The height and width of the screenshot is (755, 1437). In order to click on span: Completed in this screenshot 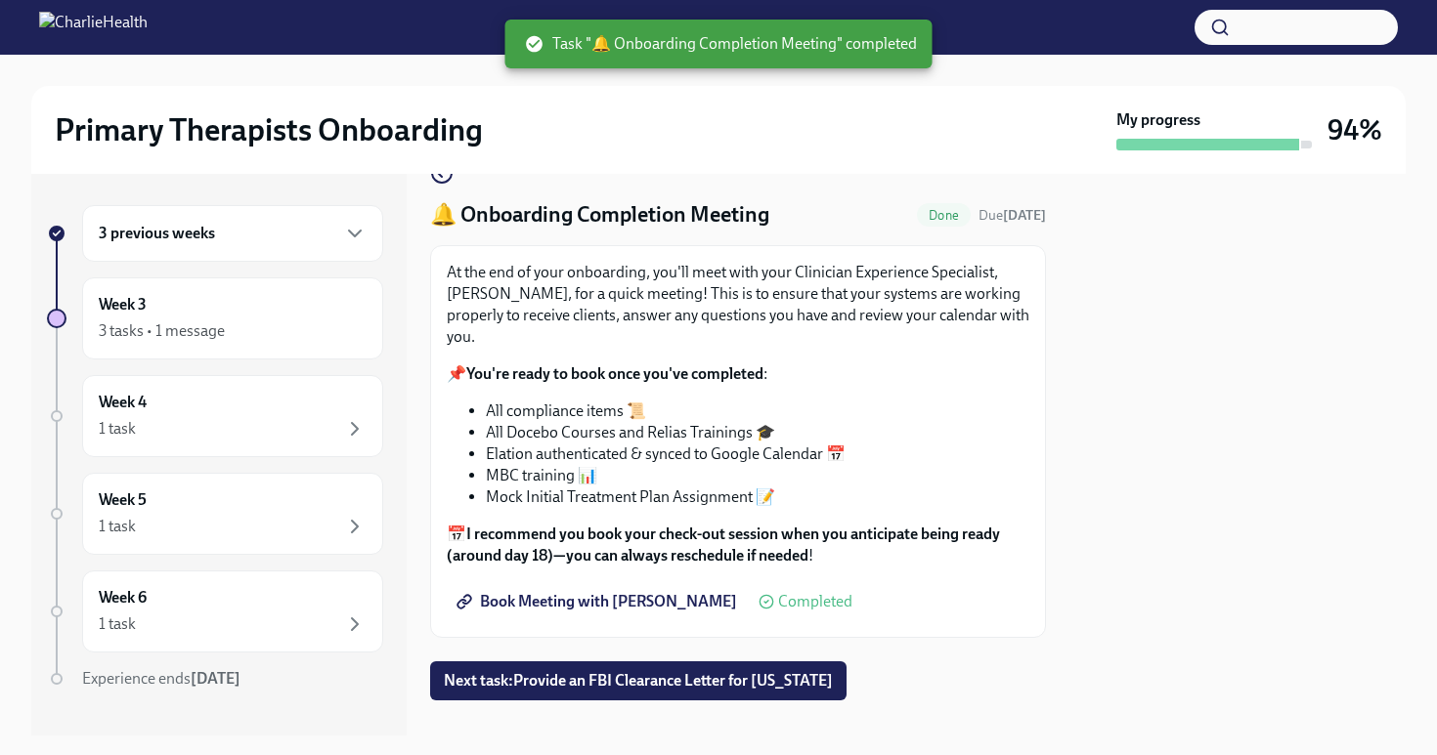, I will do `click(815, 602)`.